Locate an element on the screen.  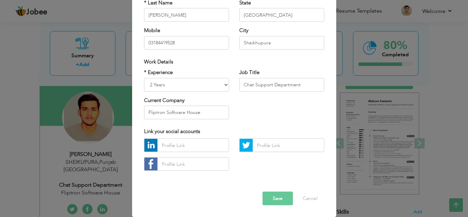
label: * Experience is located at coordinates (159, 72).